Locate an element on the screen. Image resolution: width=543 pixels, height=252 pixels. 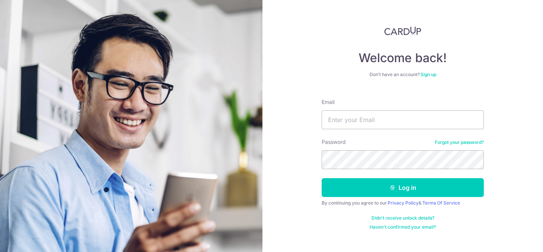
button: Log in is located at coordinates (403, 188).